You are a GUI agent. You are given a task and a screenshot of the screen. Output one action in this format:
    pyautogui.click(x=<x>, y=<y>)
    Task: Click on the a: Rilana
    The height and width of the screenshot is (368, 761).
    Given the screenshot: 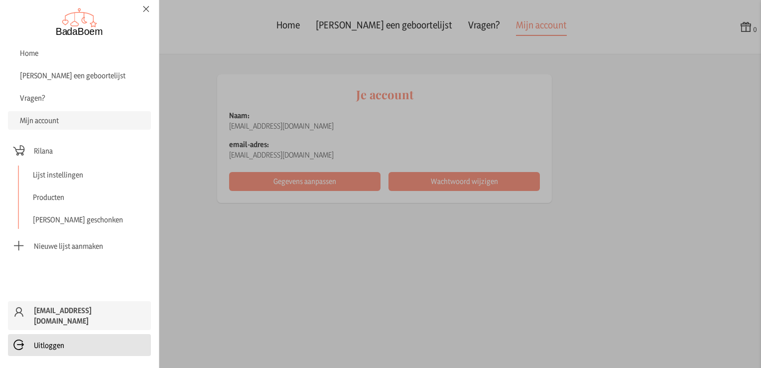 What is the action you would take?
    pyautogui.click(x=79, y=150)
    